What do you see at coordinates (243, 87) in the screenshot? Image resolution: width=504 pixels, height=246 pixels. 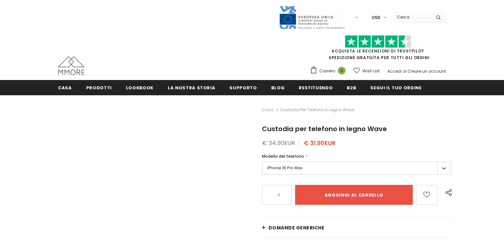 I see `span: supporto` at bounding box center [243, 87].